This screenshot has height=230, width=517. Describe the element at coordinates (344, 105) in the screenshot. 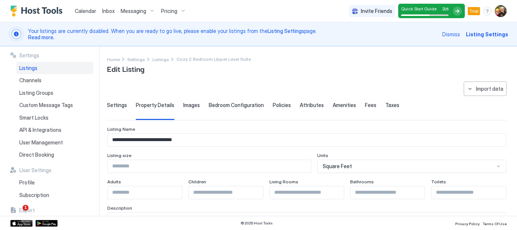

I see `span: Amenities` at that location.